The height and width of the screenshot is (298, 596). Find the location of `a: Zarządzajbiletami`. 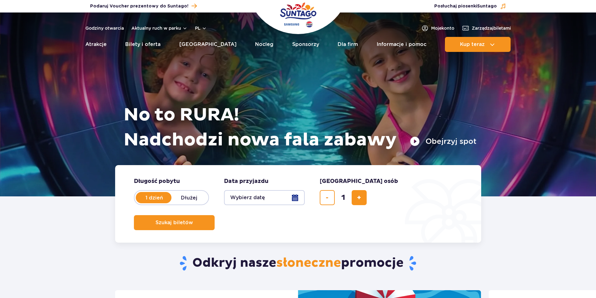

a: Zarządzajbiletami is located at coordinates (487, 28).